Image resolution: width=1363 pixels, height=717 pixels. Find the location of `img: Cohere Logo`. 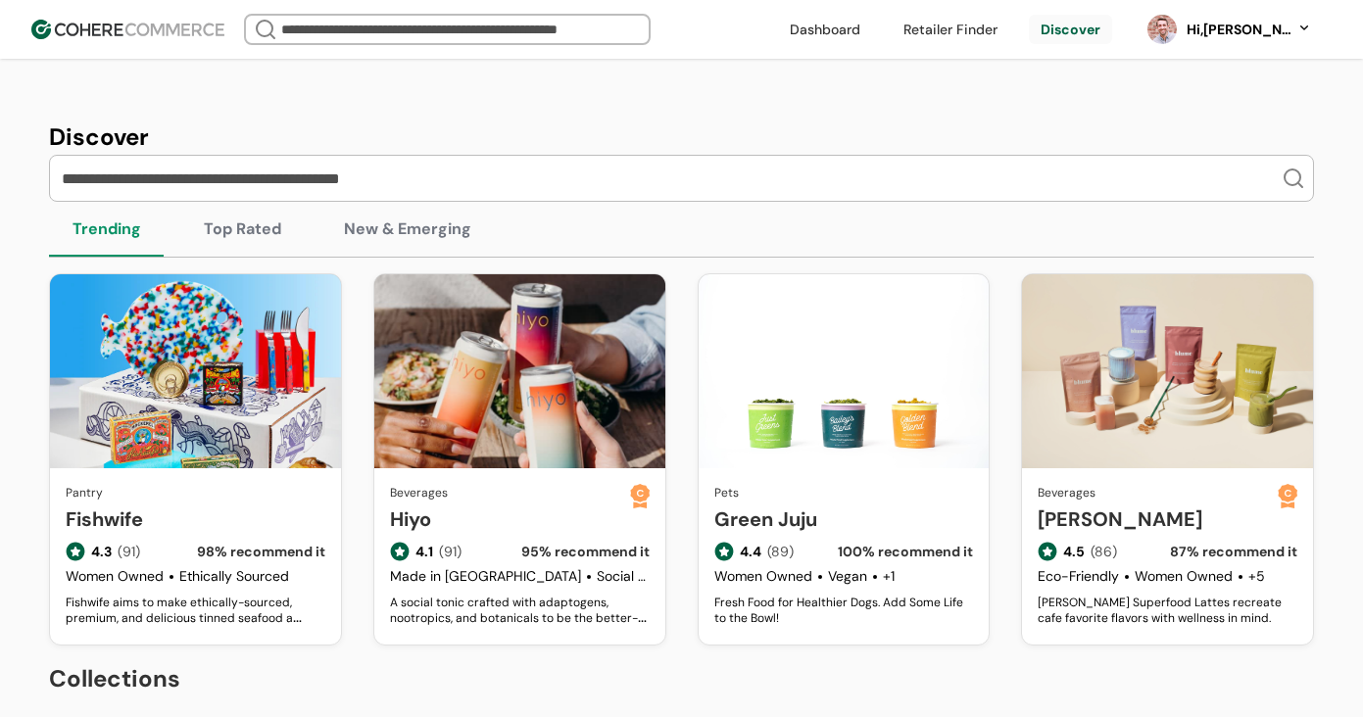

img: Cohere Logo is located at coordinates (127, 29).